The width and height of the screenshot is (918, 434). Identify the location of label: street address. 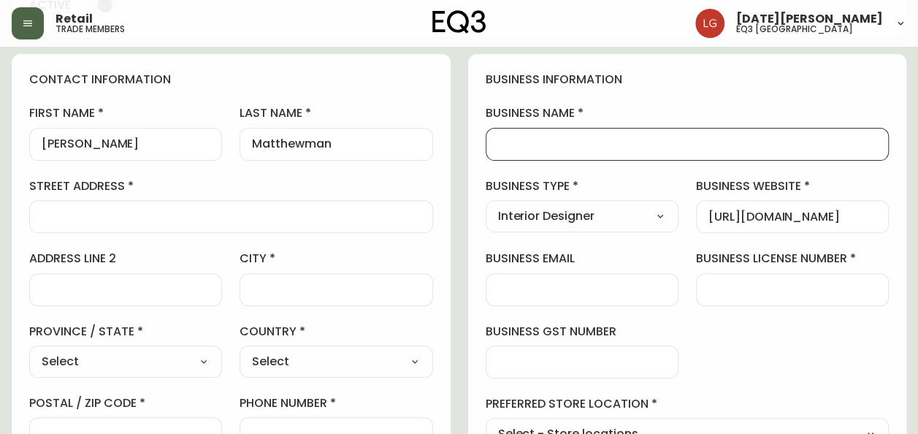
(231, 186).